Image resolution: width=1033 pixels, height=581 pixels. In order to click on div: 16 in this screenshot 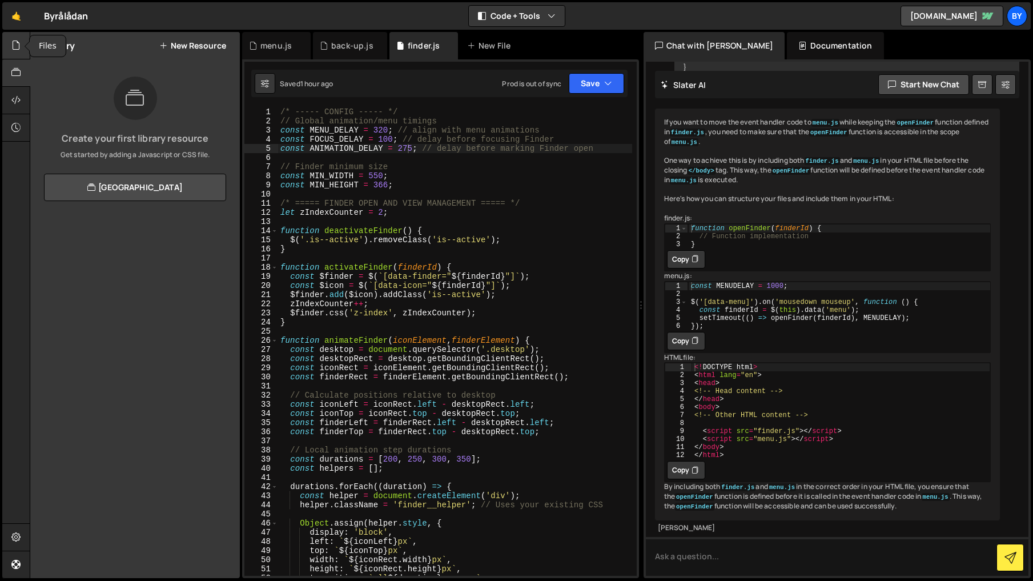, I will do `click(261, 249)`.